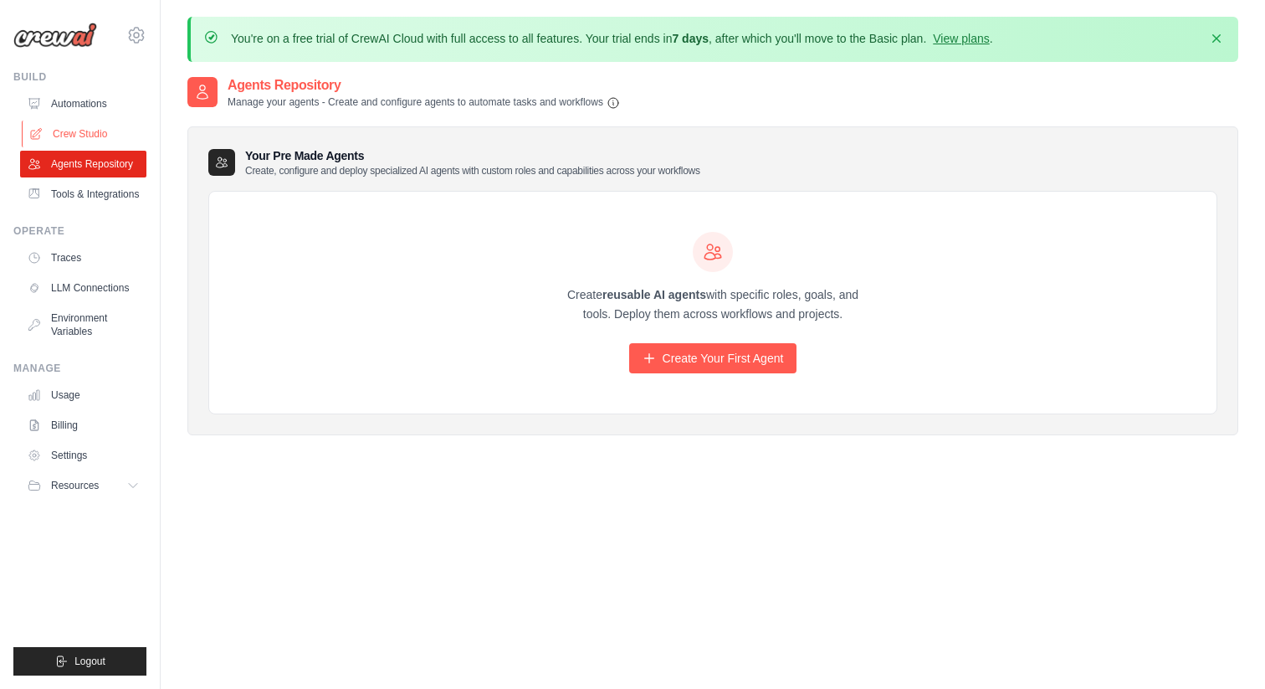 Image resolution: width=1265 pixels, height=689 pixels. I want to click on span: Resources, so click(74, 485).